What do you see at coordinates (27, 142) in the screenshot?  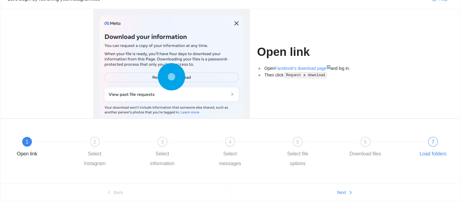 I see `span: 1` at bounding box center [27, 142].